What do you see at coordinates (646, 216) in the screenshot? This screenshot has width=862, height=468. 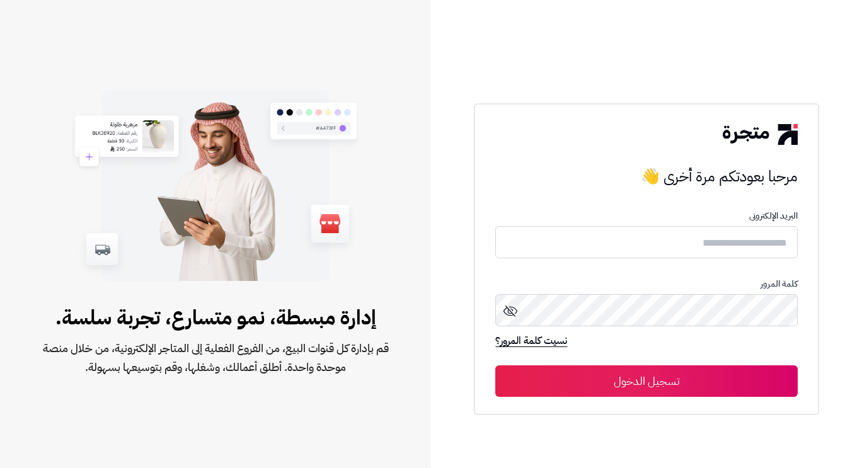 I see `p: البريد الإلكترونى` at bounding box center [646, 216].